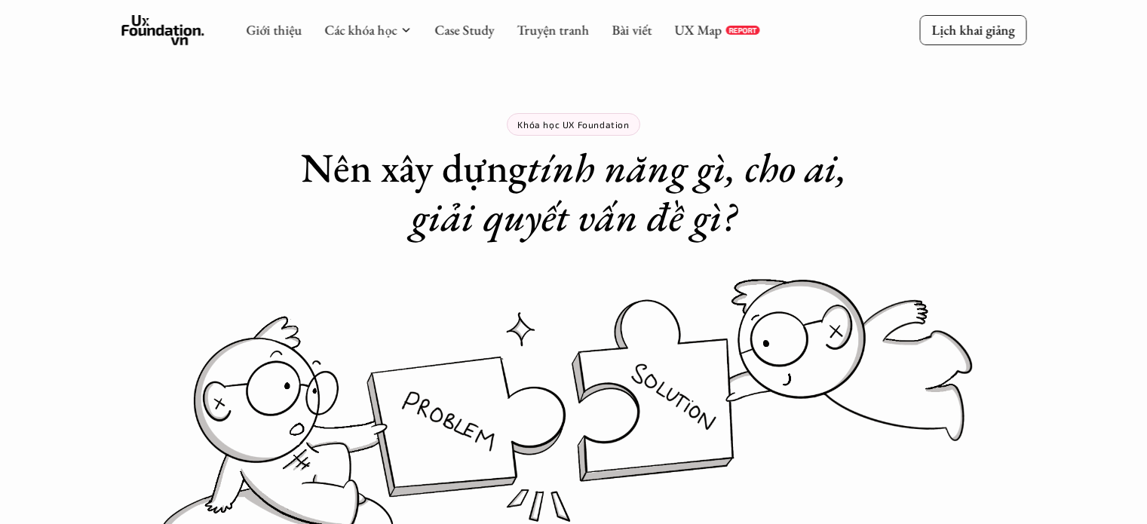  I want to click on h1: Nên xây dựng, so click(574, 192).